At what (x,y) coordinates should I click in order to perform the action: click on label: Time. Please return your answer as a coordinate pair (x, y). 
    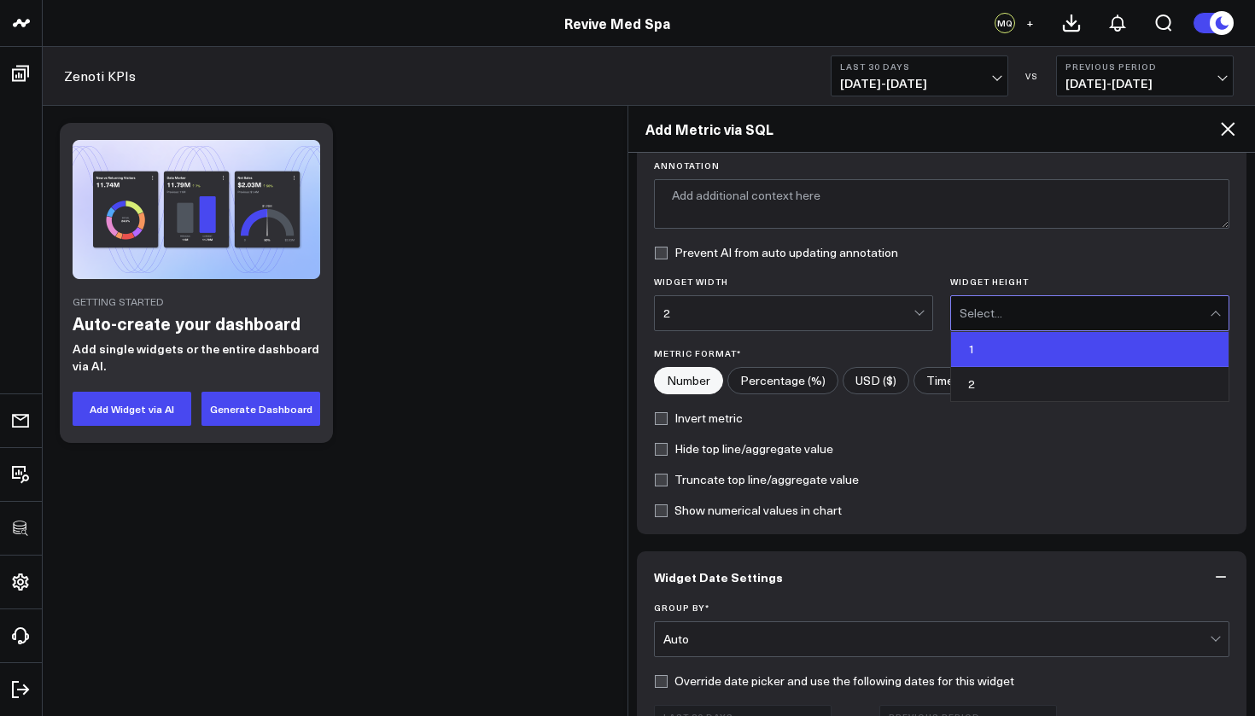
    Looking at the image, I should click on (940, 381).